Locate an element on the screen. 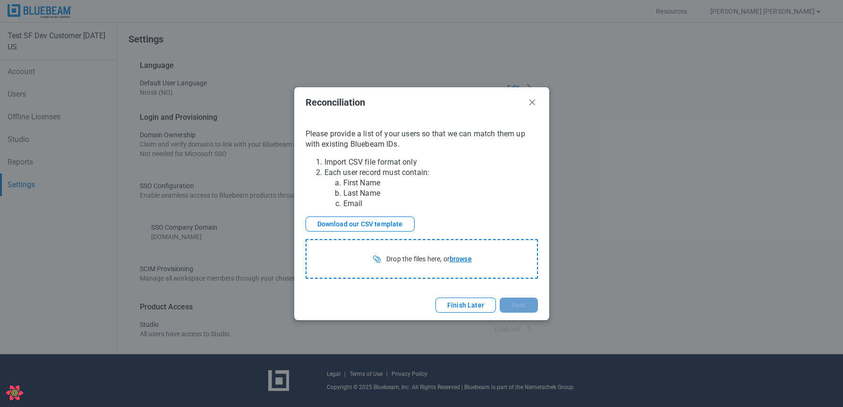  li: Email is located at coordinates (440, 204).